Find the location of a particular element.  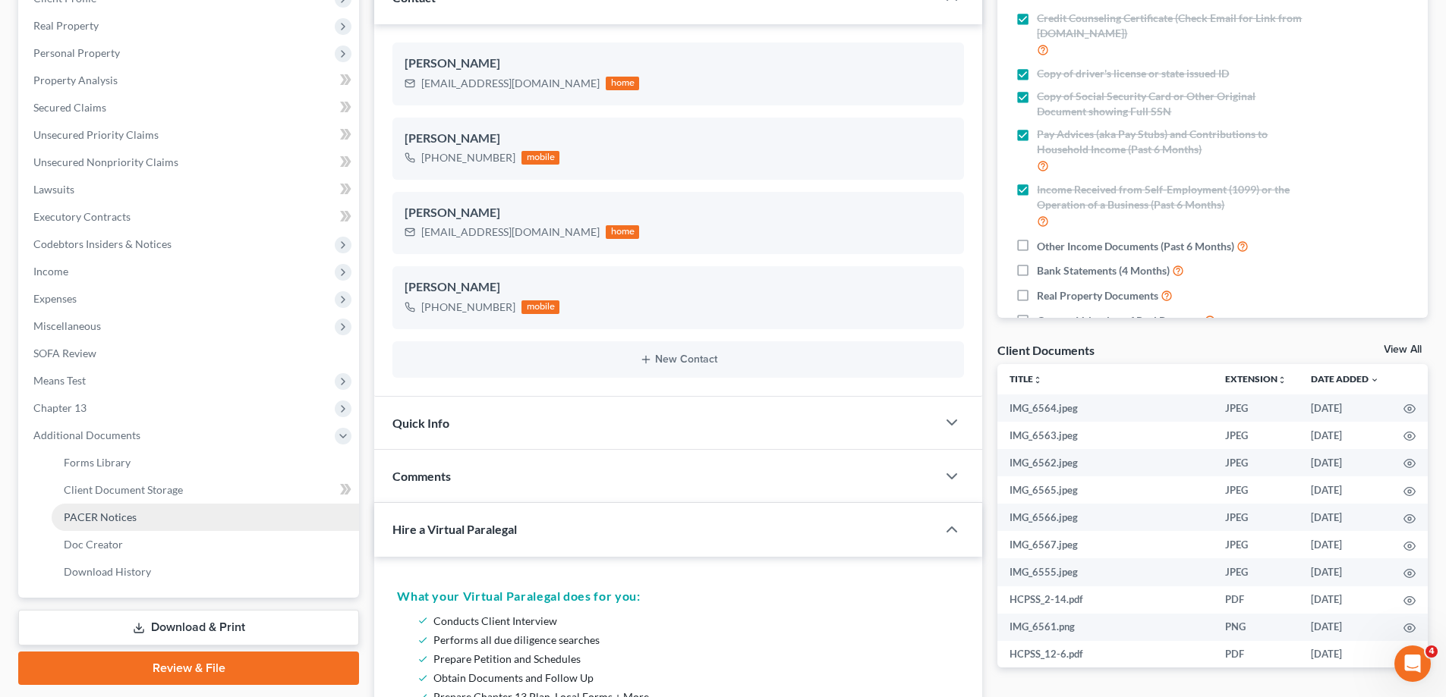

span: Pay Advices (aka Pay Stubs) and Contributions to Household Income (Past 6 Months) is located at coordinates (1172, 142).